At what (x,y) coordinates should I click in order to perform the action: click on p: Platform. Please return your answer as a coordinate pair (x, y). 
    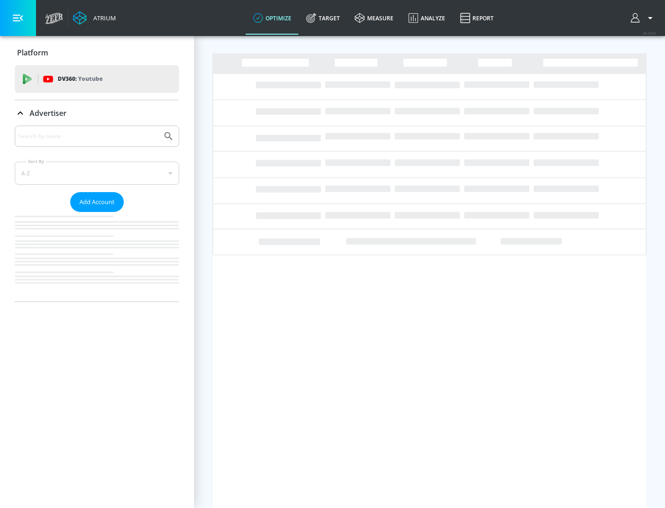
    Looking at the image, I should click on (32, 53).